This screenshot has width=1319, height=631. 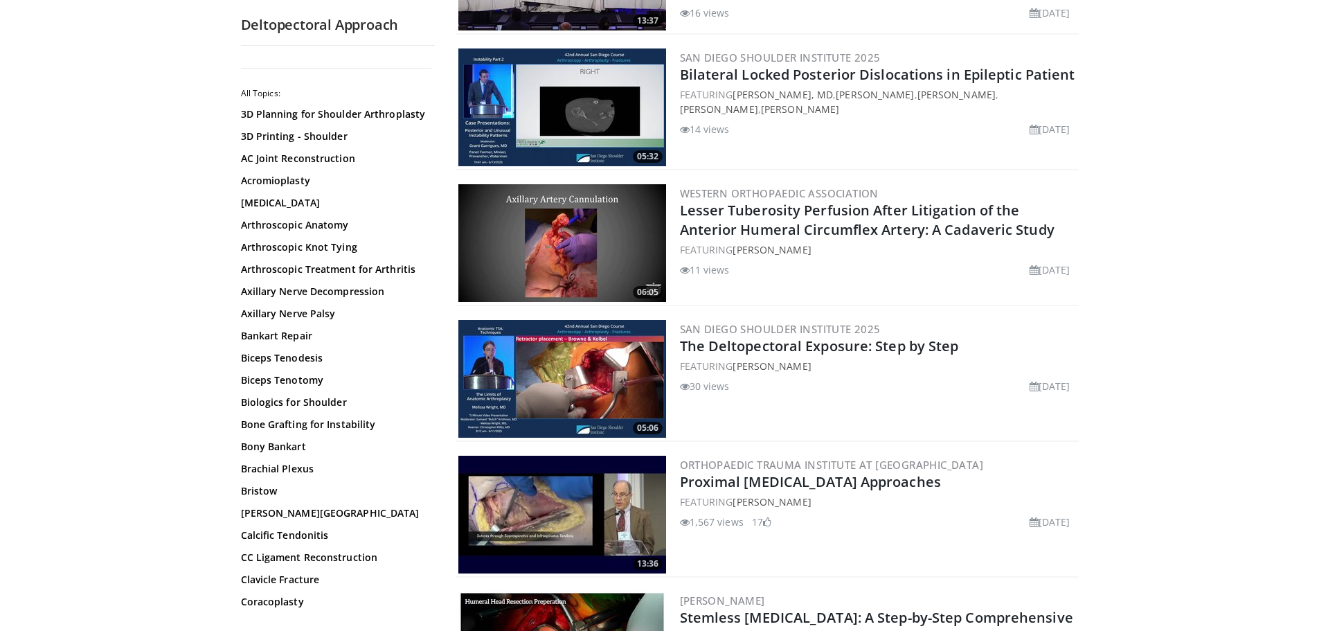 What do you see at coordinates (648, 564) in the screenshot?
I see `span: 13:36` at bounding box center [648, 564].